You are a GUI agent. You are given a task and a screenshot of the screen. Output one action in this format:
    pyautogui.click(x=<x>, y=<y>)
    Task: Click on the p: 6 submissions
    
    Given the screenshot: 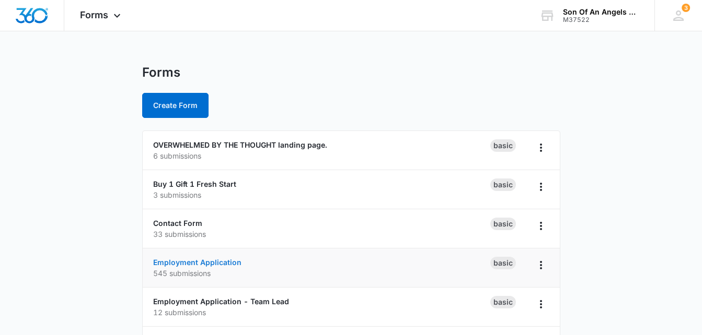 What is the action you would take?
    pyautogui.click(x=321, y=156)
    